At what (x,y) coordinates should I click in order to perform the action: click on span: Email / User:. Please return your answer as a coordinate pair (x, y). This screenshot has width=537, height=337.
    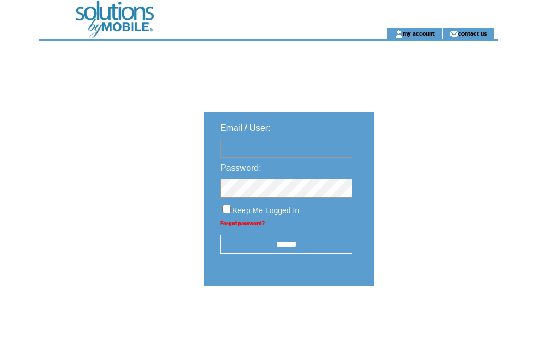
    Looking at the image, I should click on (245, 128).